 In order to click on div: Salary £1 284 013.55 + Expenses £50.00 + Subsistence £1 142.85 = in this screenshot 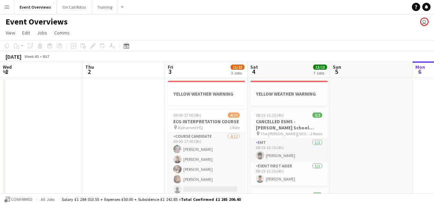, I will do `click(151, 199)`.